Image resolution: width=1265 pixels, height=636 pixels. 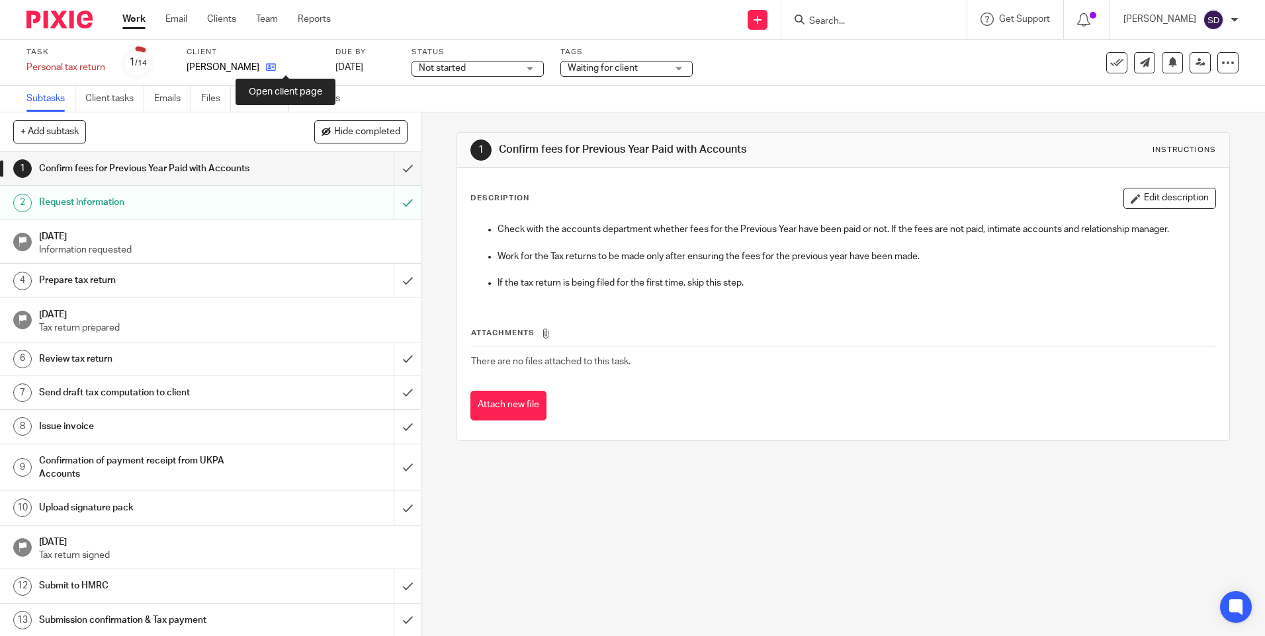 I want to click on a: Client tasks, so click(x=114, y=99).